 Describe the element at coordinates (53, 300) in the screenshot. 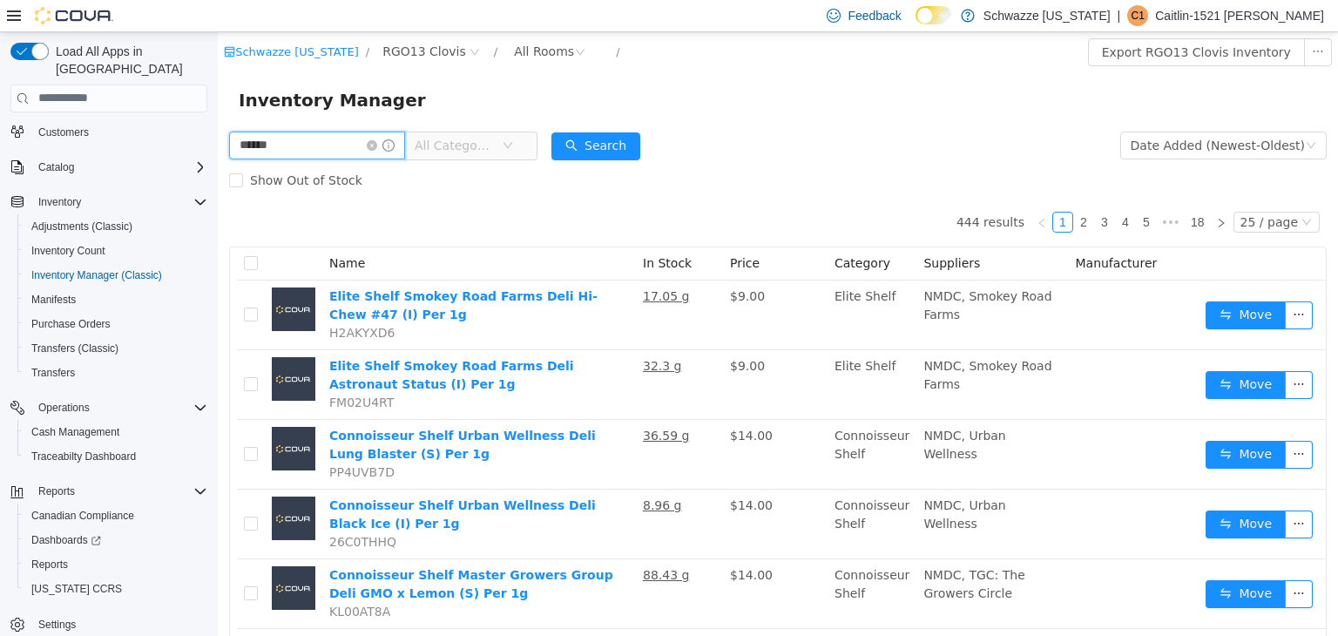

I see `span: Manifests` at that location.